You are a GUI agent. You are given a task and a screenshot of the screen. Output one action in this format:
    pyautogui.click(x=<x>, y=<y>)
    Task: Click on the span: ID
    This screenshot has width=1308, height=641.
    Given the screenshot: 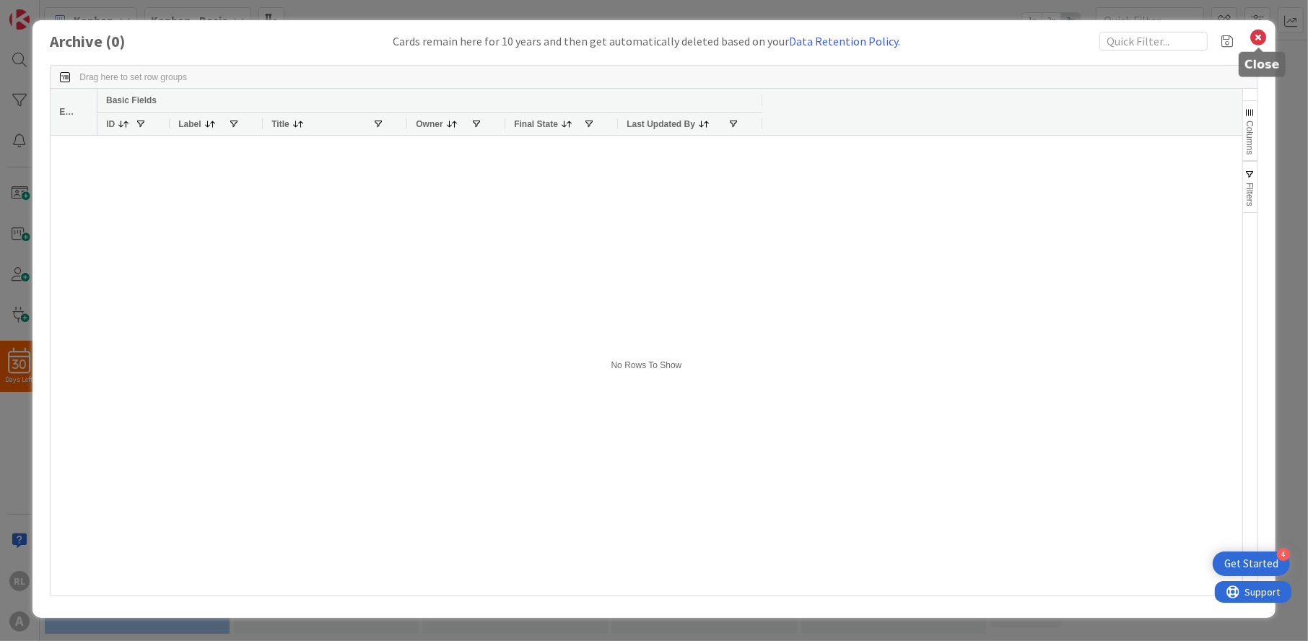 What is the action you would take?
    pyautogui.click(x=110, y=124)
    